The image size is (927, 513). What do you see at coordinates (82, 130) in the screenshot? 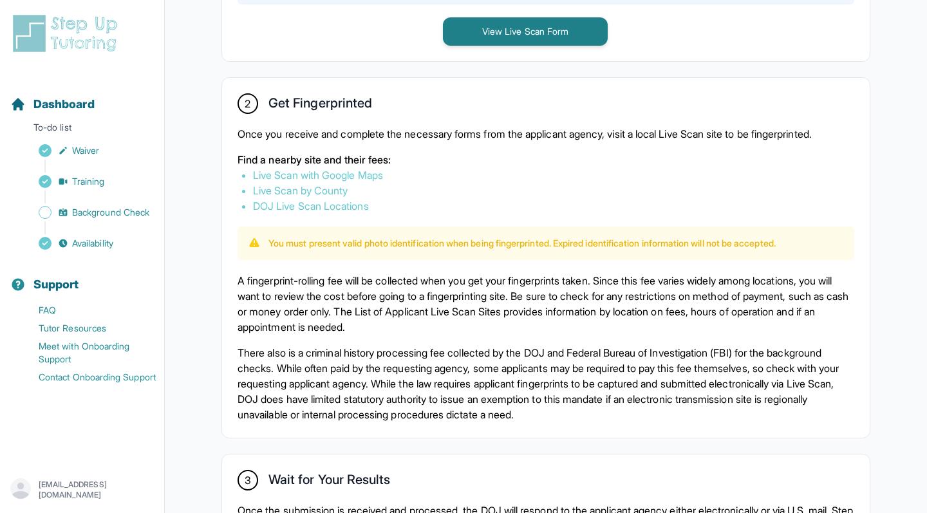
I see `p: To-do list` at bounding box center [82, 130].